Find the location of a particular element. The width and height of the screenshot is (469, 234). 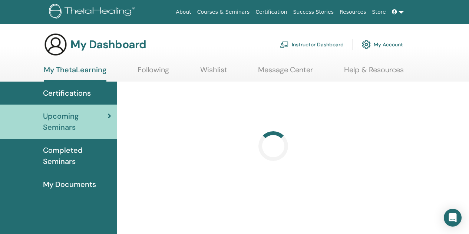

a: Help & Resources is located at coordinates (374, 72).